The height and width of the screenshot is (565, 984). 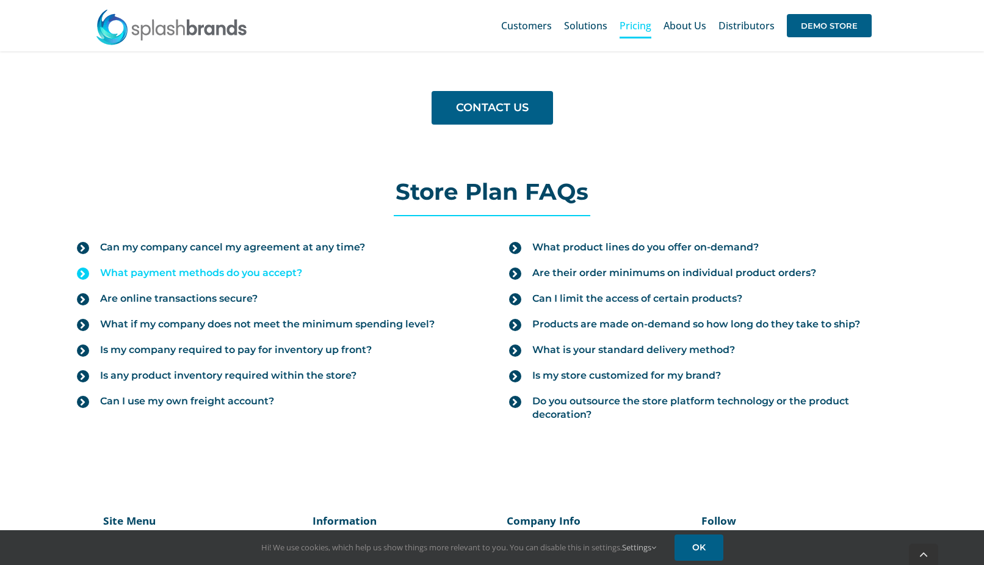 What do you see at coordinates (708, 375) in the screenshot?
I see `a: Is my store customized for my brand?` at bounding box center [708, 375].